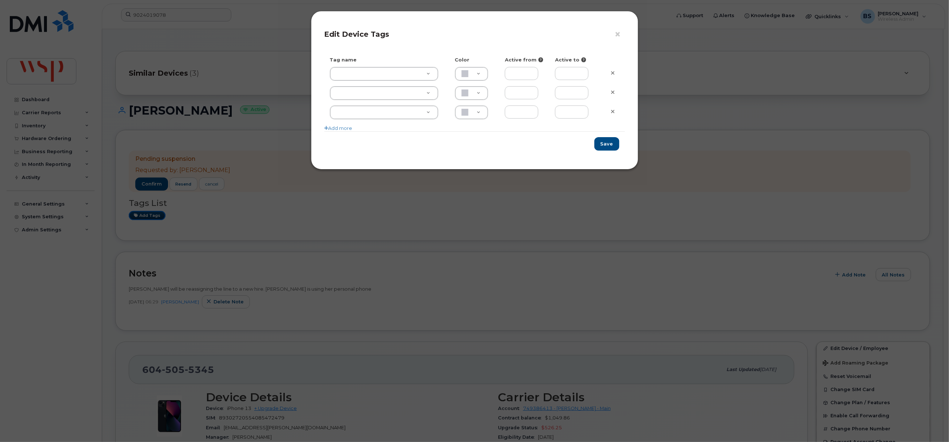 Image resolution: width=949 pixels, height=442 pixels. Describe the element at coordinates (574, 60) in the screenshot. I see `div: Active to` at that location.